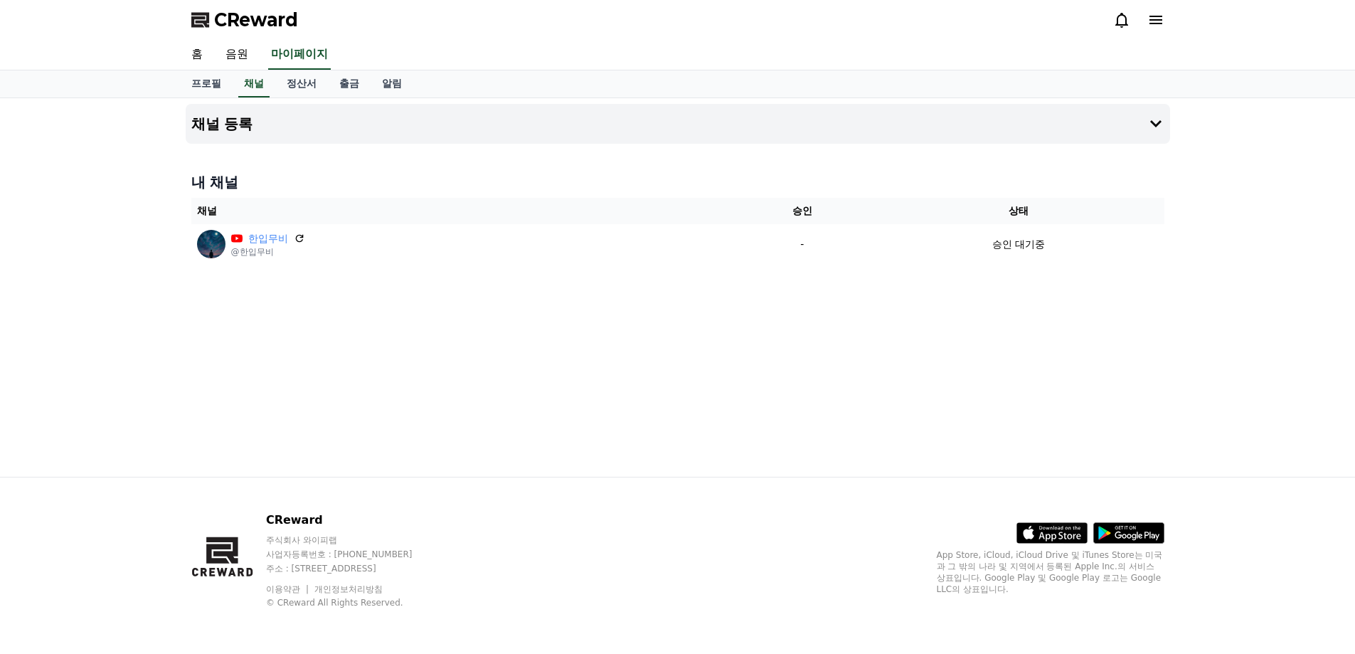 The image size is (1355, 654). What do you see at coordinates (348, 589) in the screenshot?
I see `a: 개인정보처리방침` at bounding box center [348, 589].